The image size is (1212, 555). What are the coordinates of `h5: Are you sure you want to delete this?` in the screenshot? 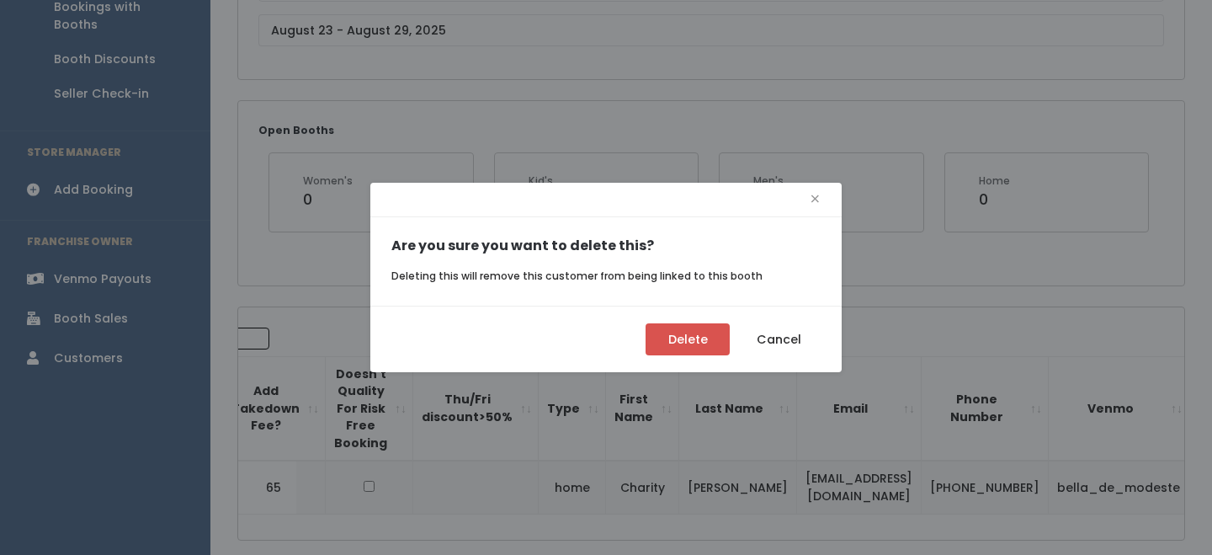 It's located at (606, 246).